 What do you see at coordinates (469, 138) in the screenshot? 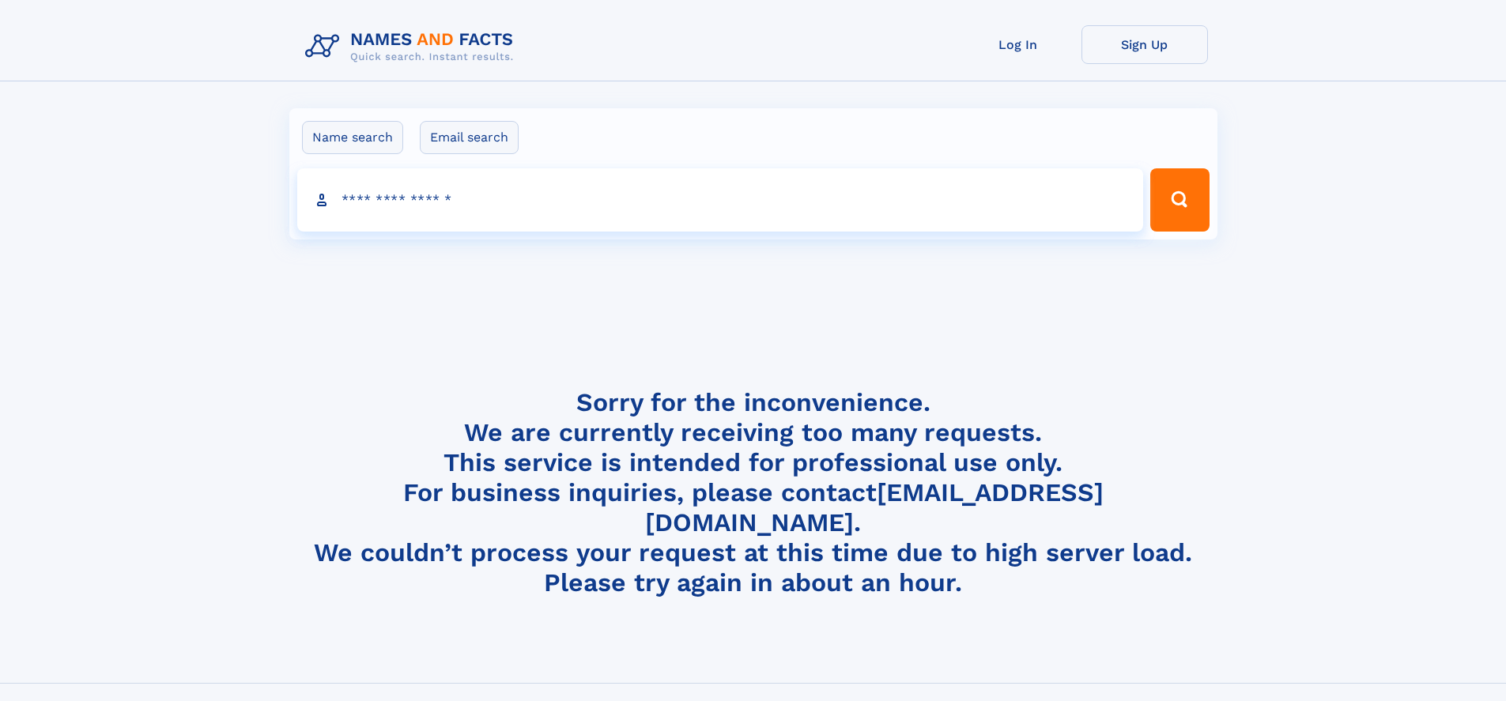
I see `label: Email search` at bounding box center [469, 138].